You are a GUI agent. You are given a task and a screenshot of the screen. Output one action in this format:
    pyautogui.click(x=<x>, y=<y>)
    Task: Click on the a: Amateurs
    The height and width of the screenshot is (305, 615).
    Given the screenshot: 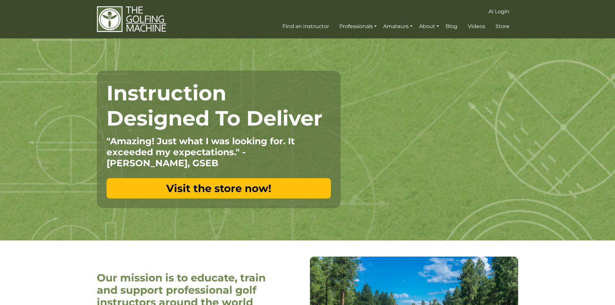 What is the action you would take?
    pyautogui.click(x=398, y=26)
    